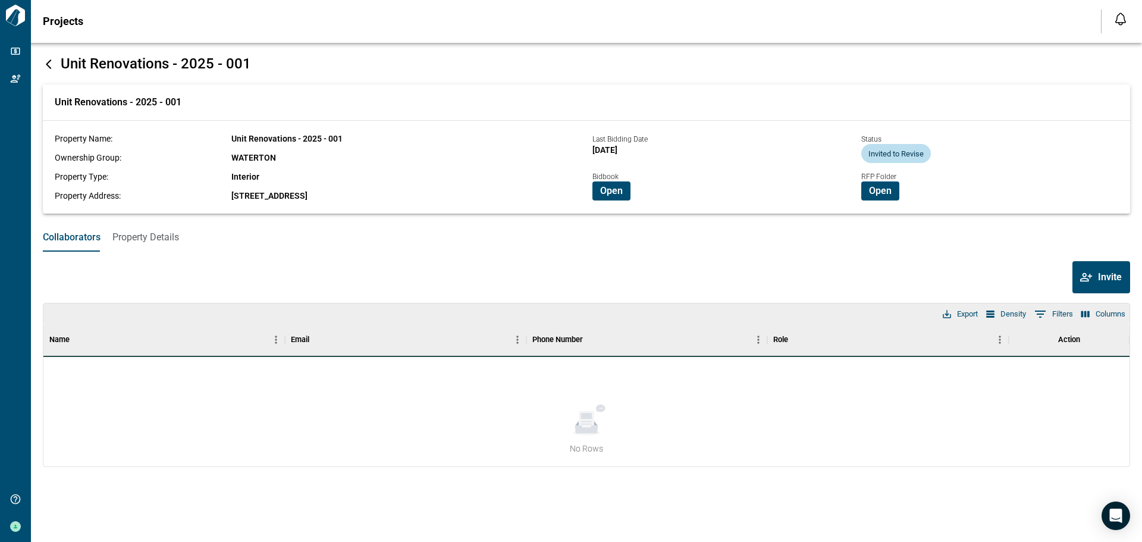  Describe the element at coordinates (1121, 19) in the screenshot. I see `button: Open notification feed` at that location.